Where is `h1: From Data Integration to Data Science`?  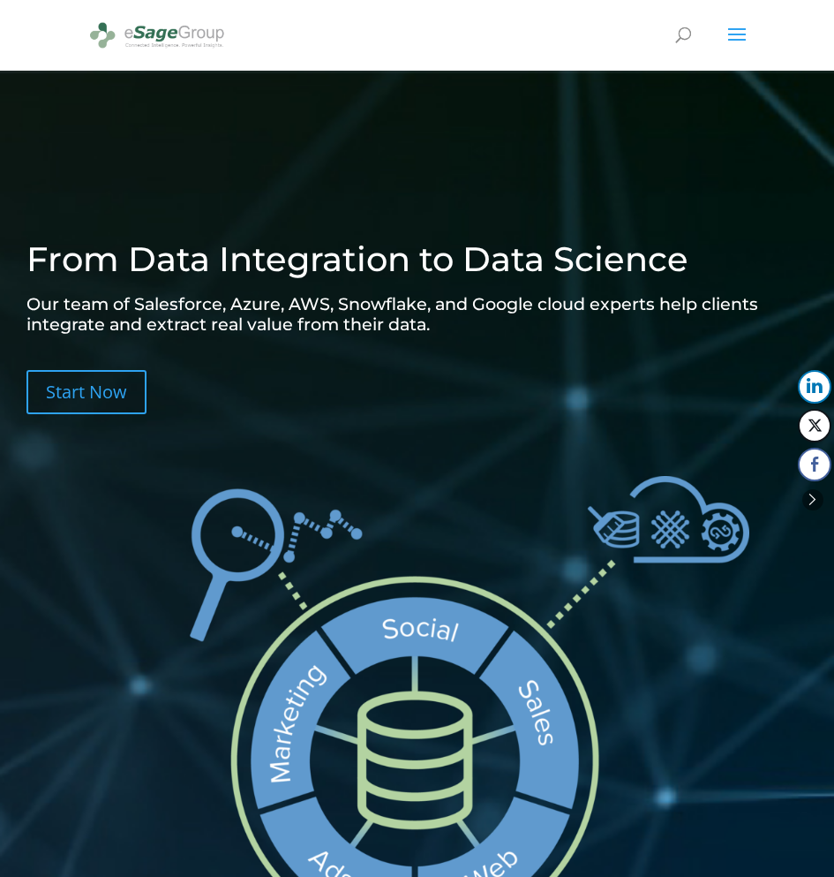
h1: From Data Integration to Data Science is located at coordinates (417, 264).